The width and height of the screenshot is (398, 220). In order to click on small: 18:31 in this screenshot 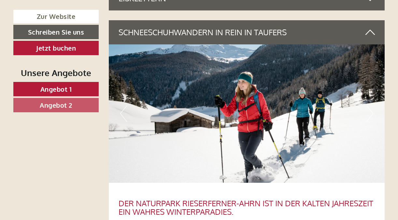, I will do `click(57, 34)`.